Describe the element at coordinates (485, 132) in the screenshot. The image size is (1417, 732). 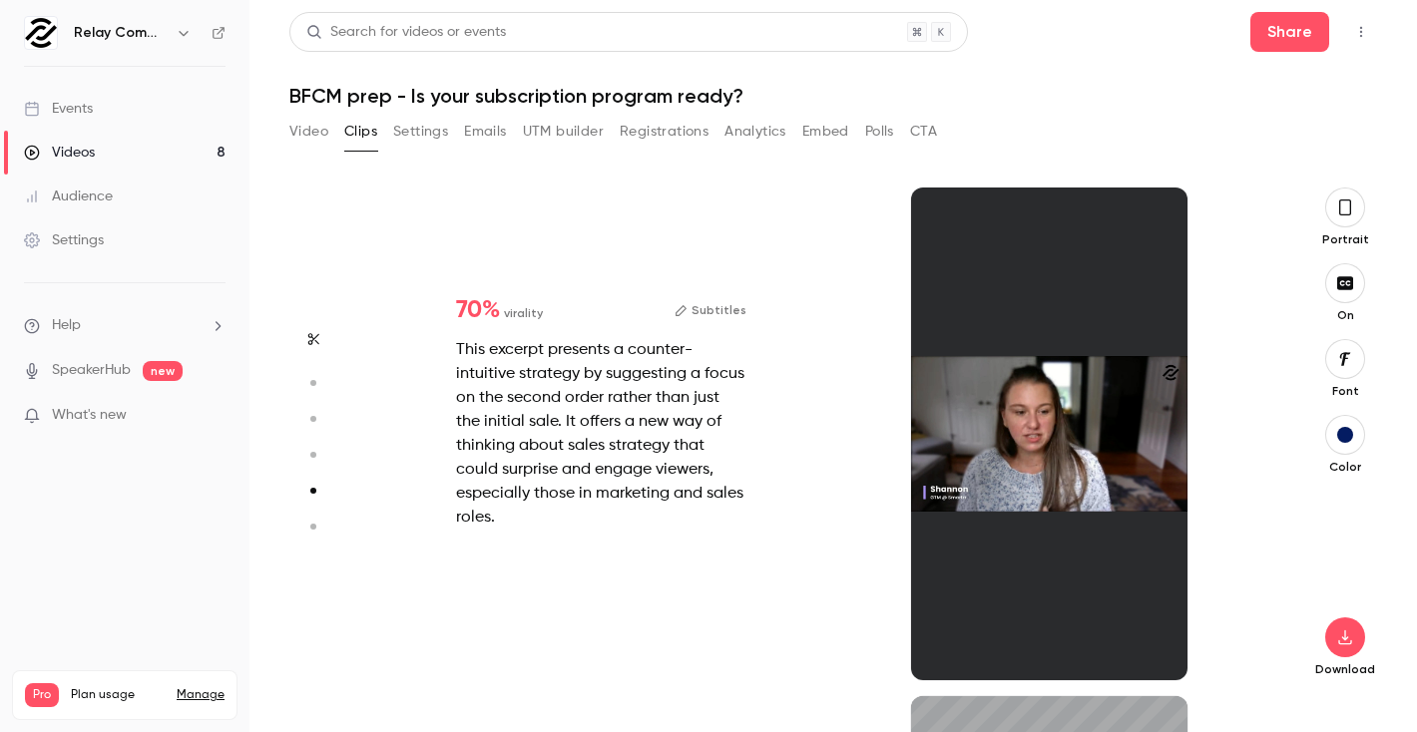
I see `button: Emails` at that location.